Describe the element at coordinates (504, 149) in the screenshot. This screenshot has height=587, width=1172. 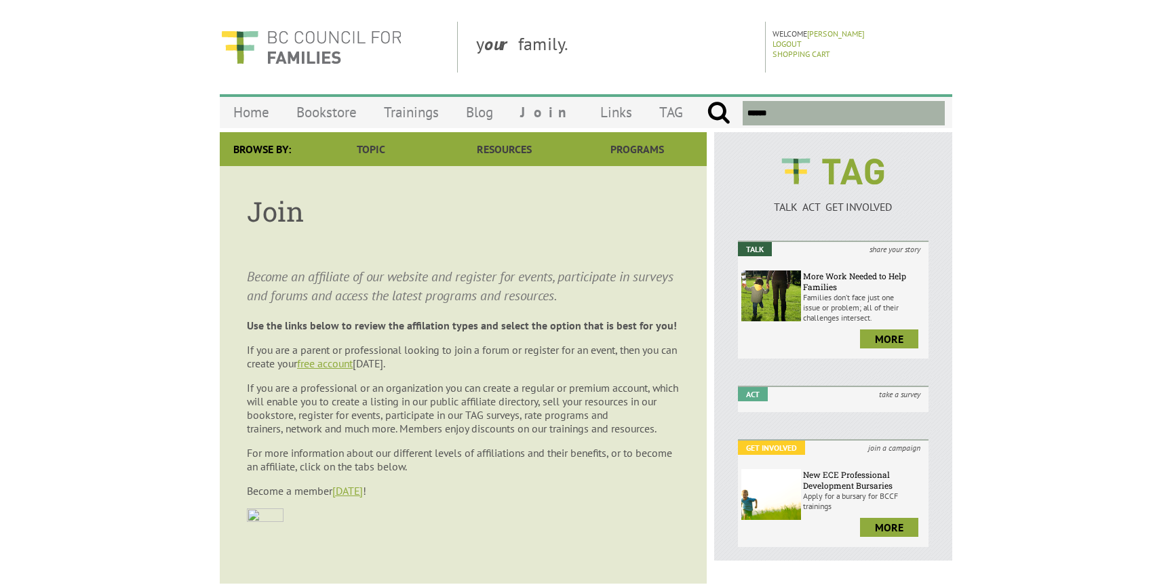
I see `a: Resources` at that location.